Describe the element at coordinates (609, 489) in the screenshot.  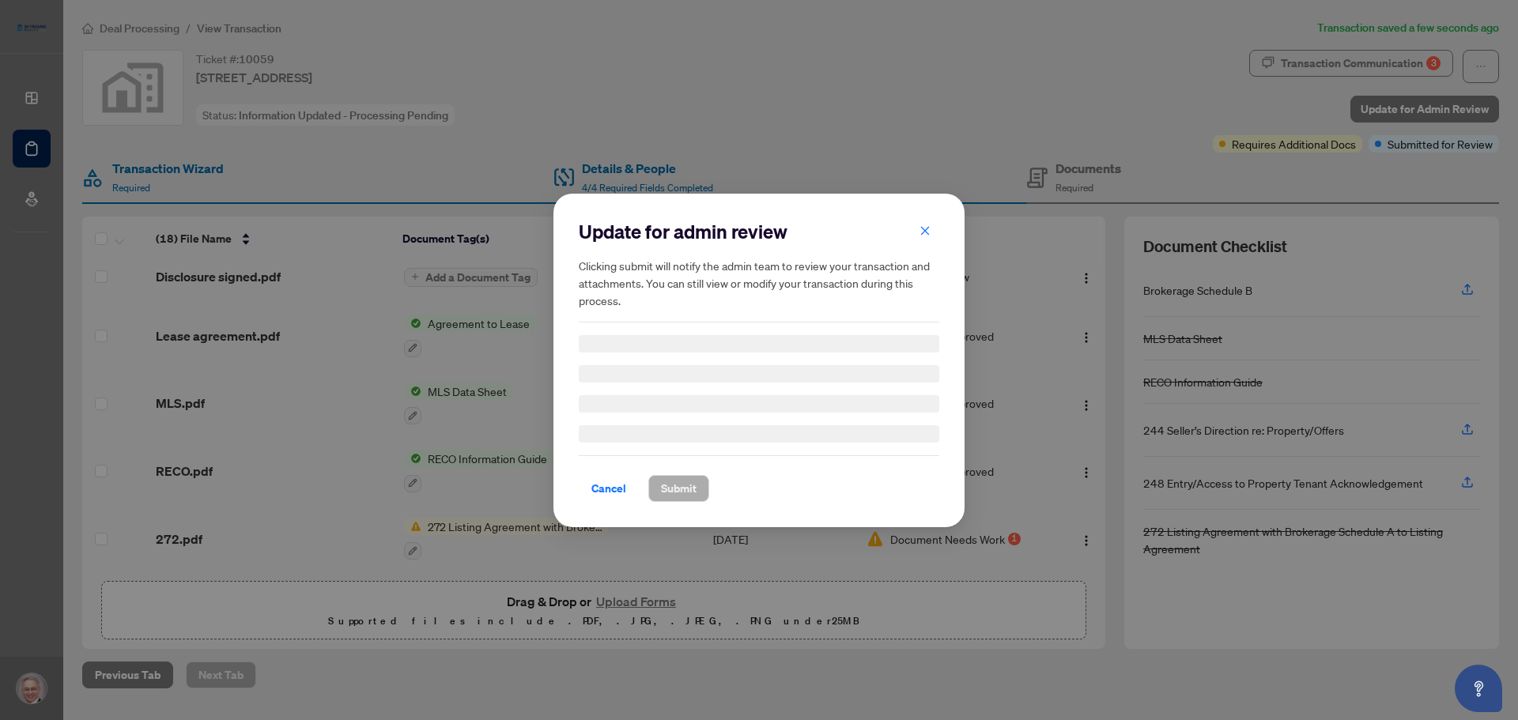
I see `button: Cancel` at that location.